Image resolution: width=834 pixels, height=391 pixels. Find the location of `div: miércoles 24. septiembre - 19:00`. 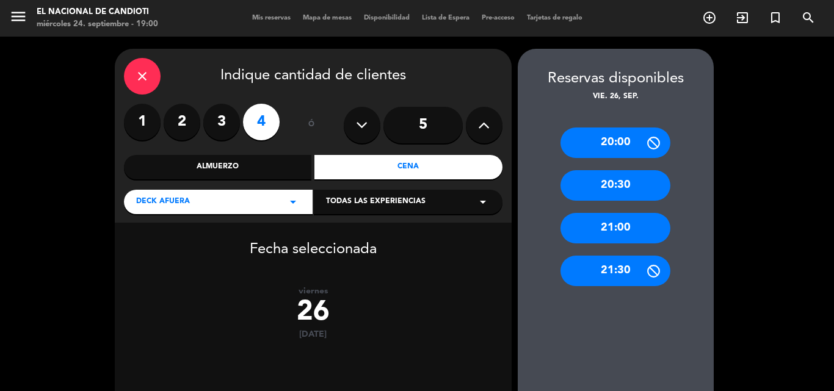

div: miércoles 24. septiembre - 19:00 is located at coordinates (97, 24).